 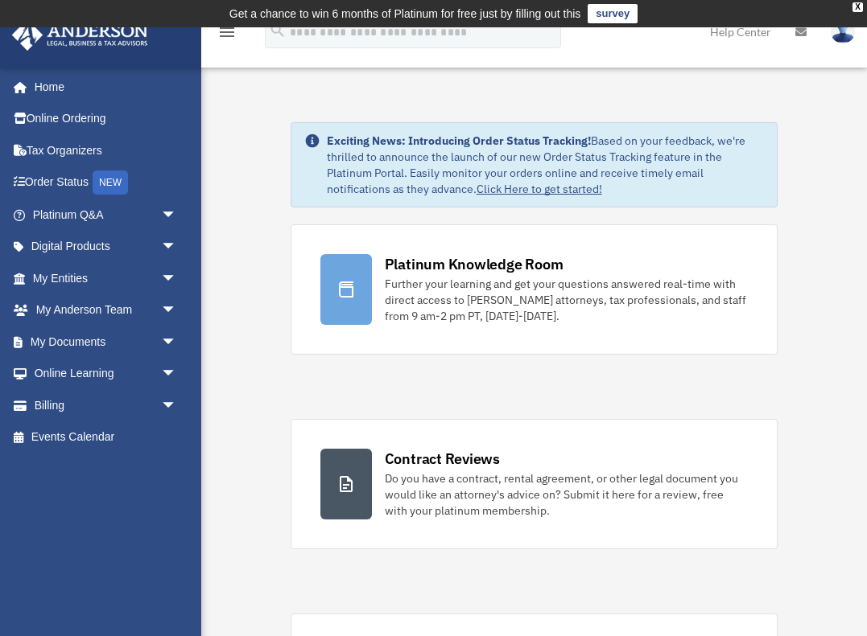 What do you see at coordinates (278, 31) in the screenshot?
I see `i: search` at bounding box center [278, 31].